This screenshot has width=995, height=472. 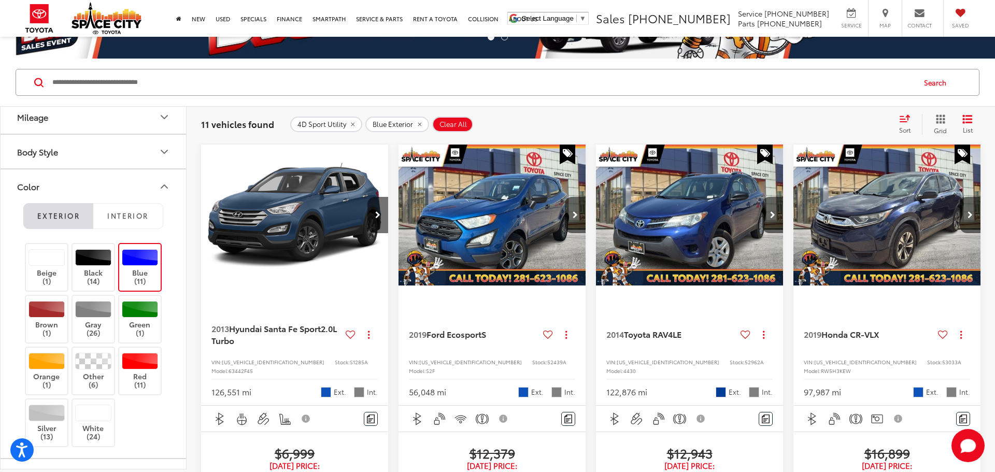 I want to click on span: S1285A, so click(x=359, y=362).